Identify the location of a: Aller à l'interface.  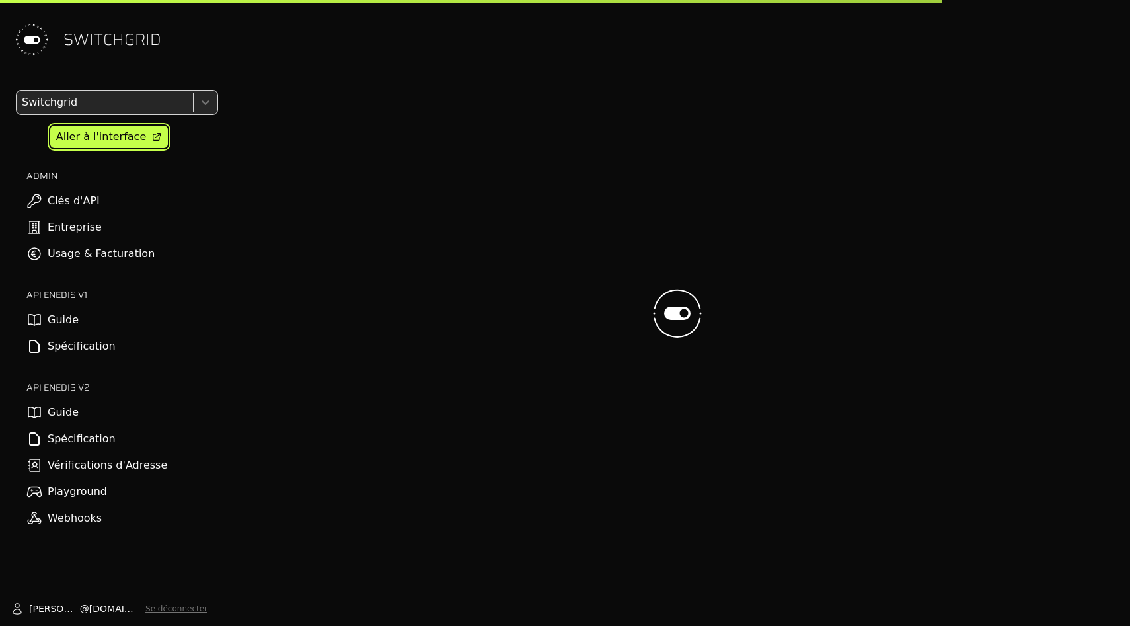
(109, 137).